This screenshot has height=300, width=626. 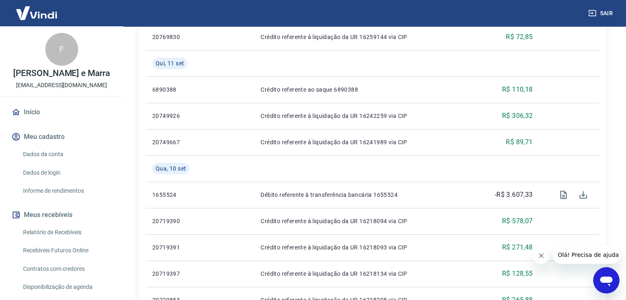 I want to click on p: 20719397, so click(x=175, y=274).